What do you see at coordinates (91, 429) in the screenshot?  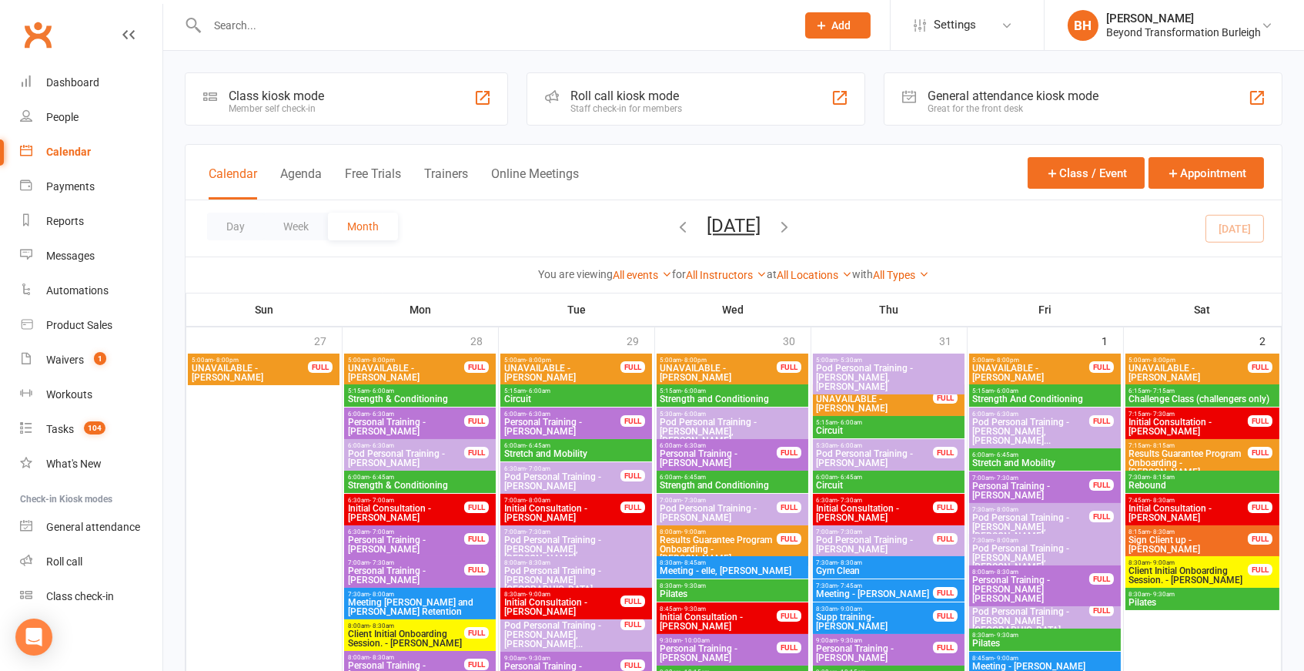 I see `a: Tasks 104` at bounding box center [91, 429].